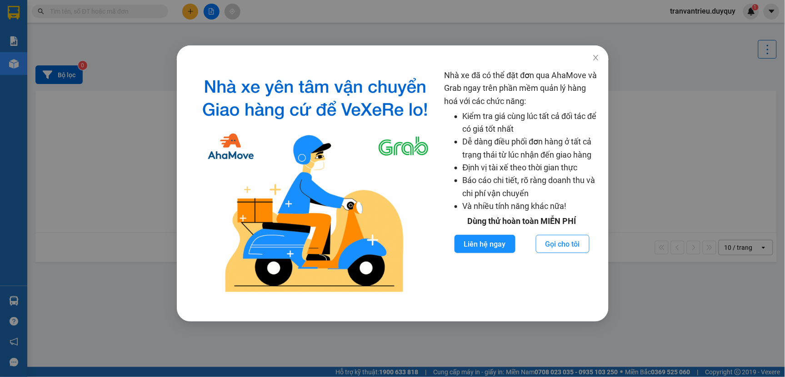 Image resolution: width=785 pixels, height=377 pixels. What do you see at coordinates (531, 206) in the screenshot?
I see `li: Và nhiều tính năng khác nữa!` at bounding box center [531, 206].